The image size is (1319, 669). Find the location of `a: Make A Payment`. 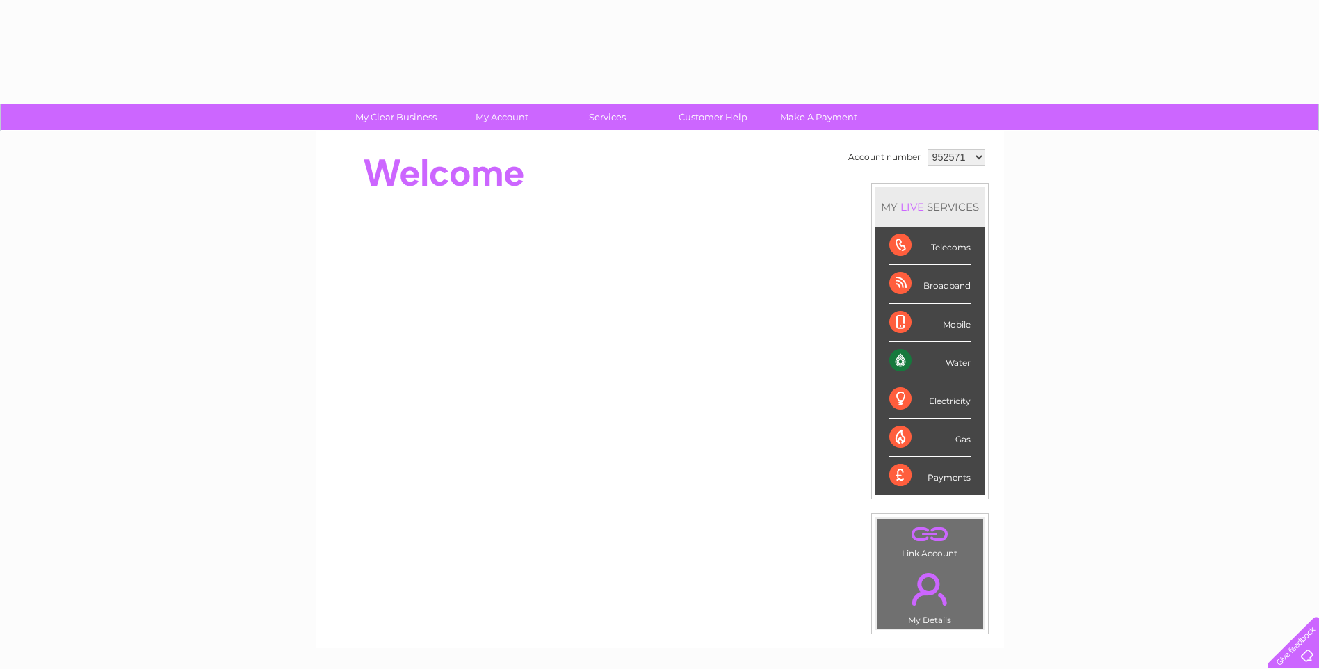

a: Make A Payment is located at coordinates (818, 117).